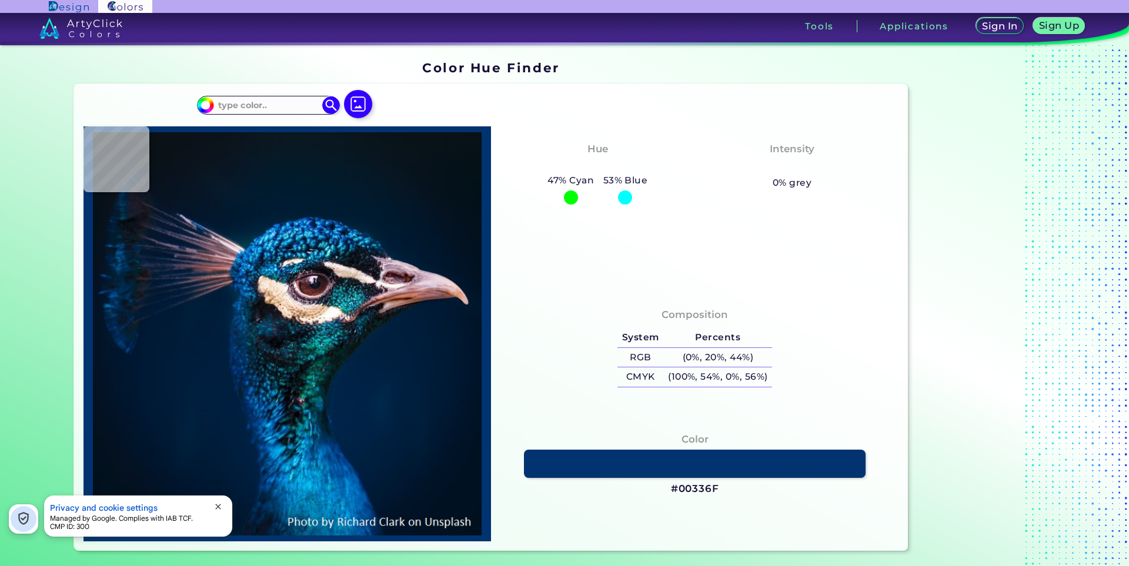  I want to click on img: logo_artyclick_colors_white.svg, so click(81, 28).